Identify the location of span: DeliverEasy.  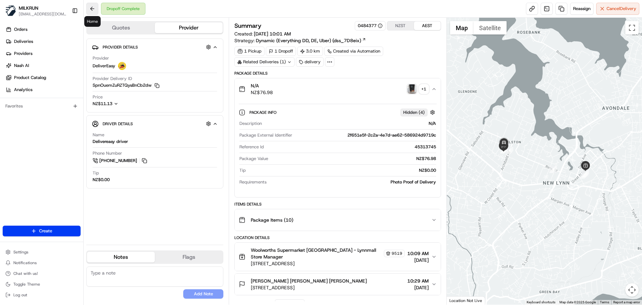
(104, 66).